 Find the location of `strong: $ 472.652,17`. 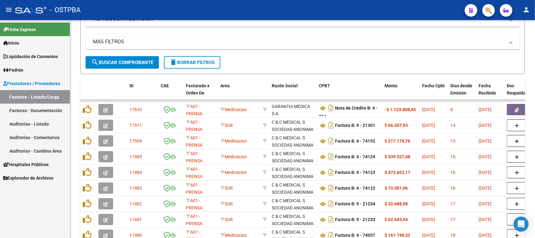

strong: $ 472.652,17 is located at coordinates (398, 172).